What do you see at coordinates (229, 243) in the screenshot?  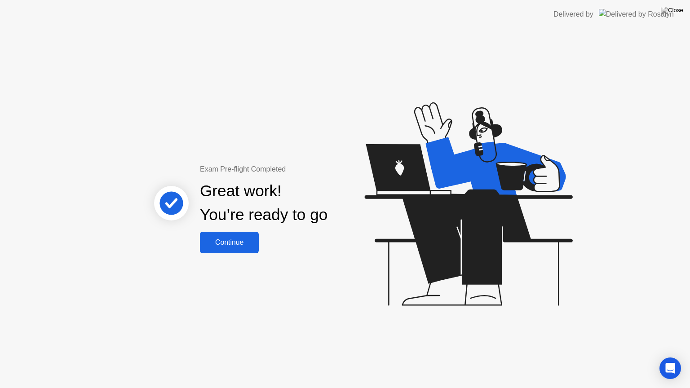 I see `button: Continue` at bounding box center [229, 243].